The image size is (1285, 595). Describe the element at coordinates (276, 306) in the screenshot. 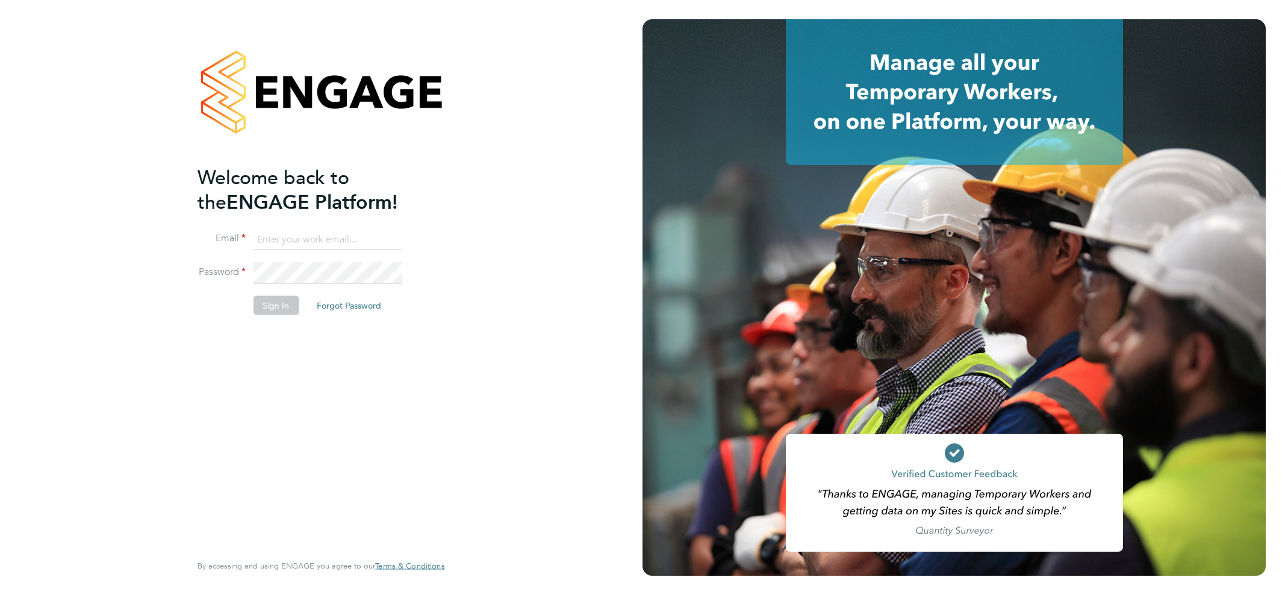

I see `button: Sign In` at that location.